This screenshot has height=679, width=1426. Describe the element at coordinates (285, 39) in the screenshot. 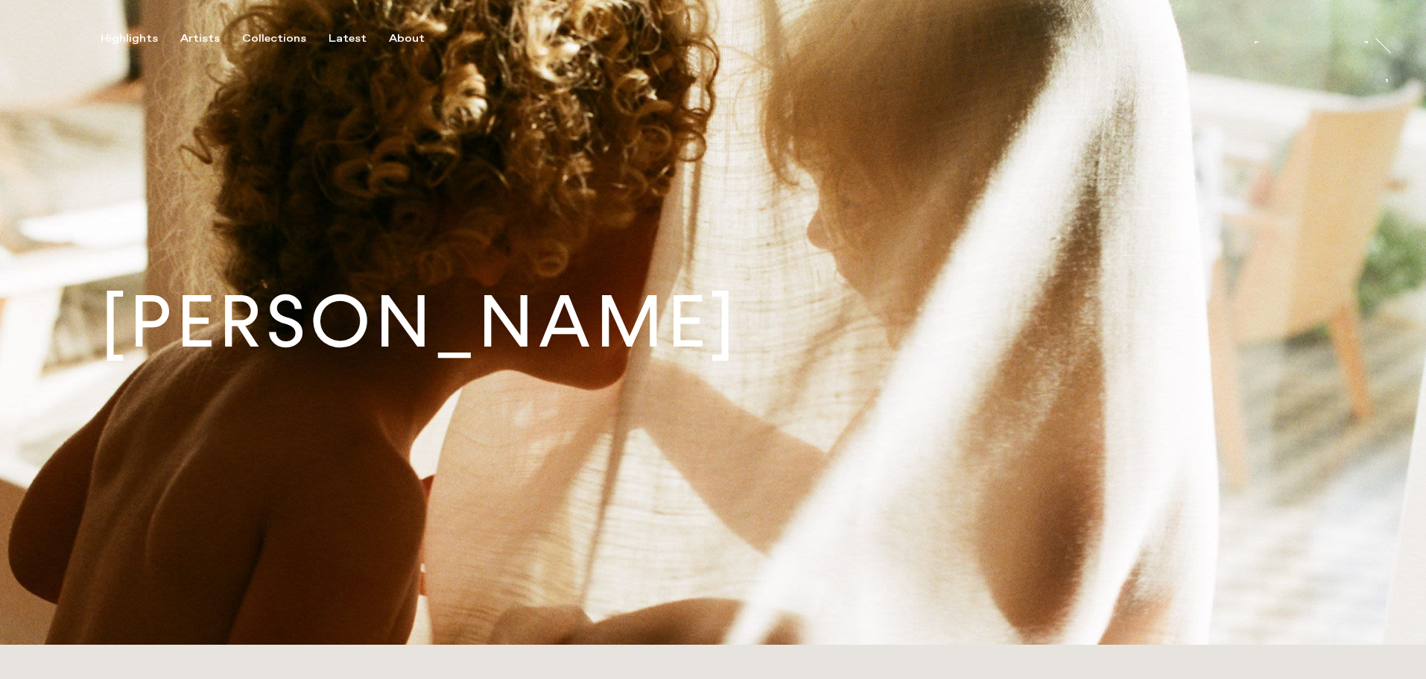

I see `button: Collections` at that location.